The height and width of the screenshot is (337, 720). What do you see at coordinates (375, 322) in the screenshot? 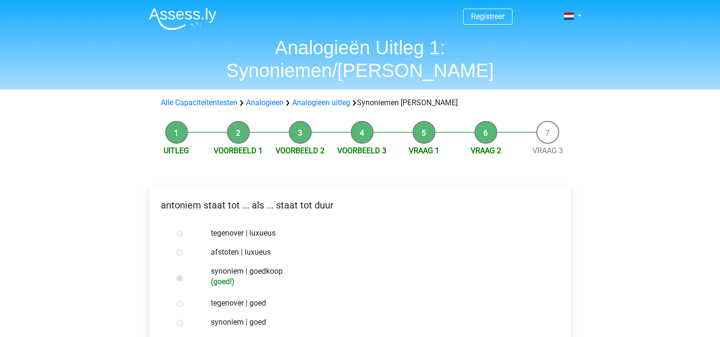
I see `label: synoniem | goed` at bounding box center [375, 322].